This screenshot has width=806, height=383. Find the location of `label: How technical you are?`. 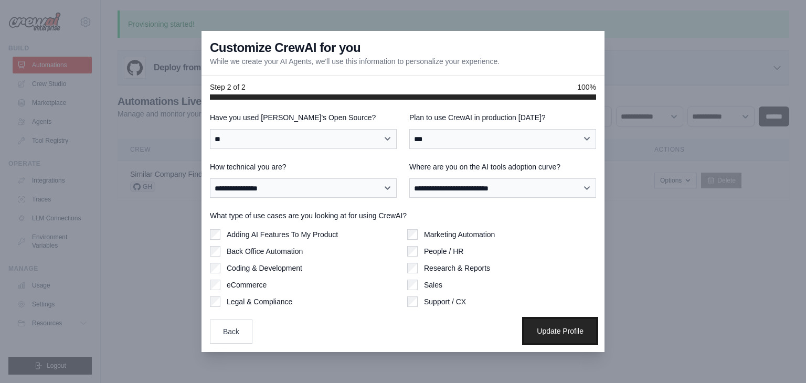

label: How technical you are? is located at coordinates (303, 167).